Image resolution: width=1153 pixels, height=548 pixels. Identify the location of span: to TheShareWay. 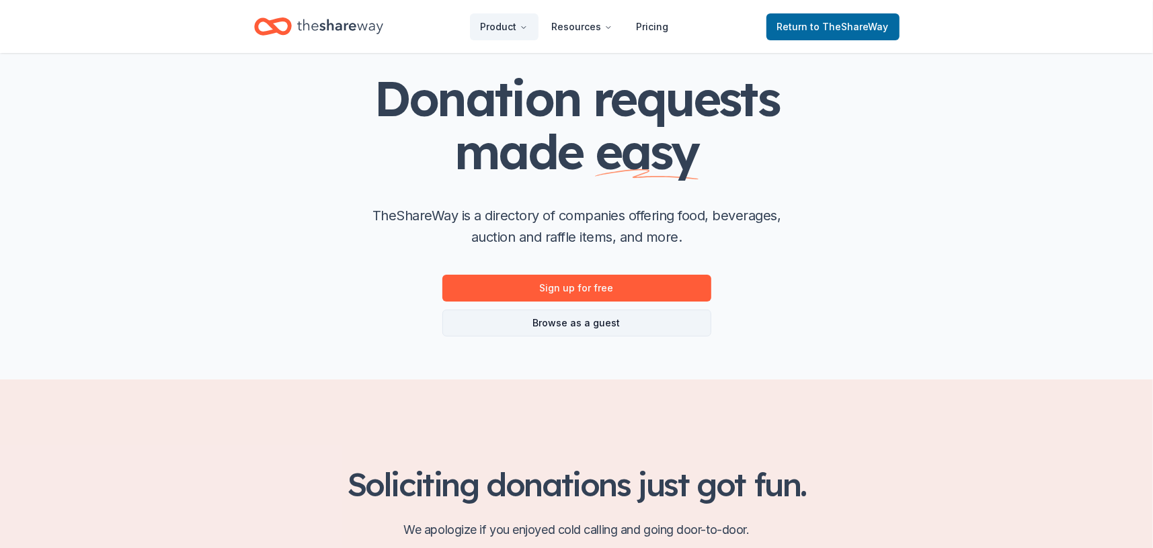
(849, 26).